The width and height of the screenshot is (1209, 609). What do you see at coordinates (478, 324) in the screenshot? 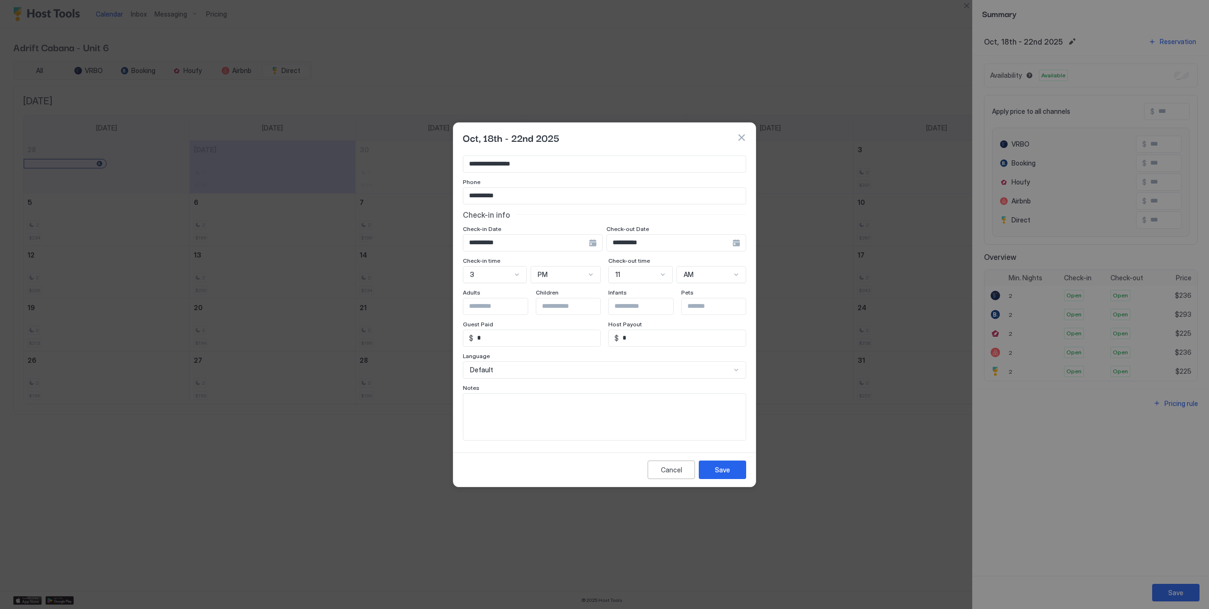
I see `span: Guest Paid` at bounding box center [478, 324].